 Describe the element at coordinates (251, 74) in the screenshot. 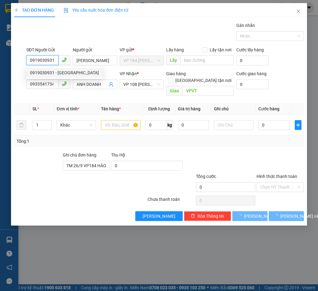

I see `label: Cước giao hàng` at that location.